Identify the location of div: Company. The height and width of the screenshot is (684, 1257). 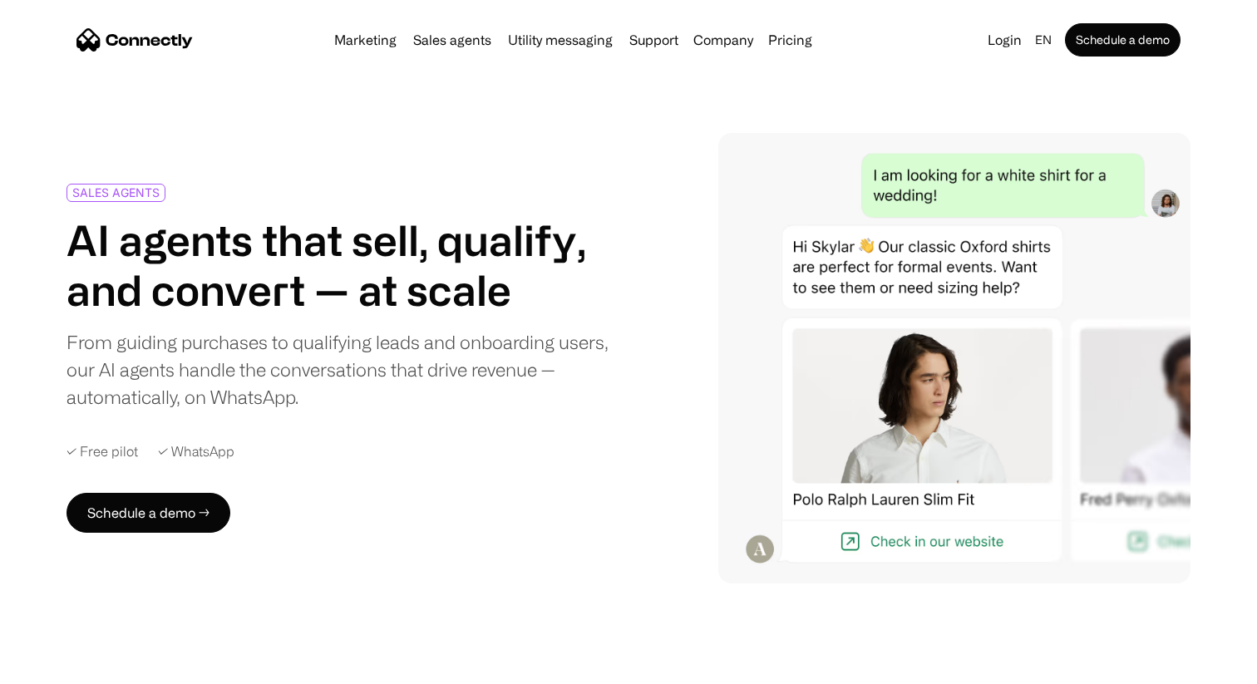
(723, 40).